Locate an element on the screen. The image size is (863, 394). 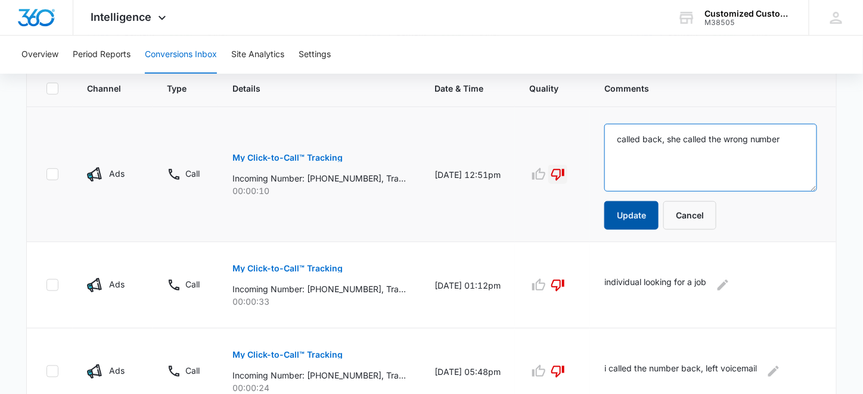
p: 00:00:24 is located at coordinates (319, 388).